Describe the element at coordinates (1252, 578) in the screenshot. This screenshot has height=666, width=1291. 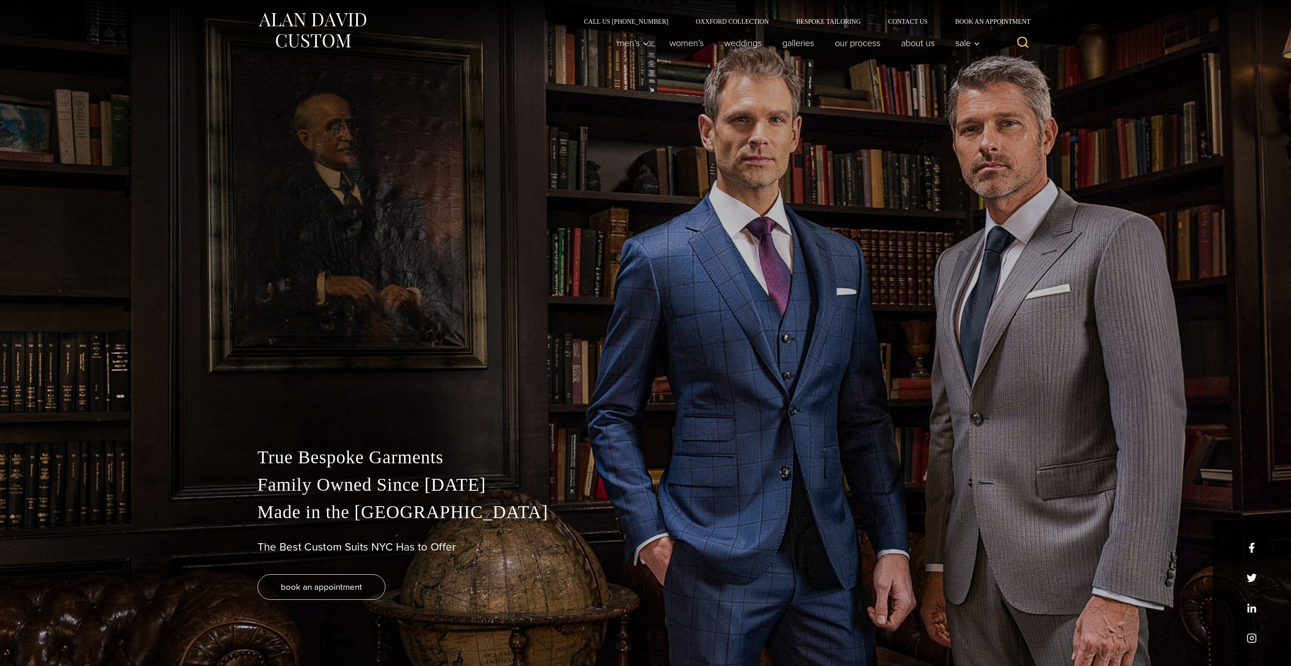
I see `a: x/twitter` at that location.